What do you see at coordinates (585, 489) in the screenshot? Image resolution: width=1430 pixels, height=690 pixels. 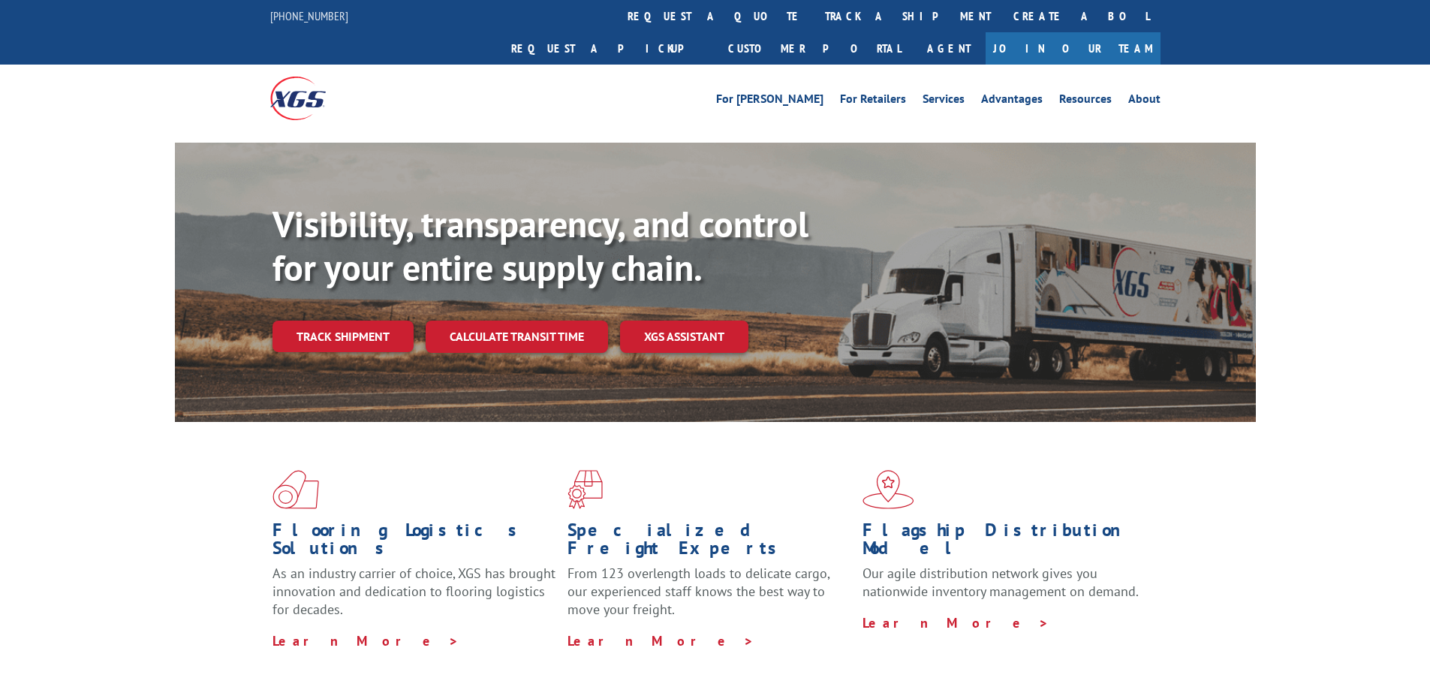 I see `img: xgs-icon-focused-on-flooring-red` at bounding box center [585, 489].